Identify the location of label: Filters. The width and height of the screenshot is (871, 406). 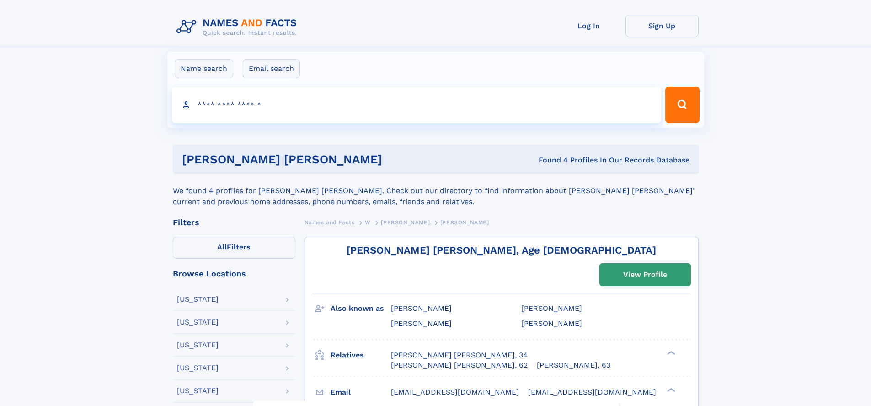
(234, 247).